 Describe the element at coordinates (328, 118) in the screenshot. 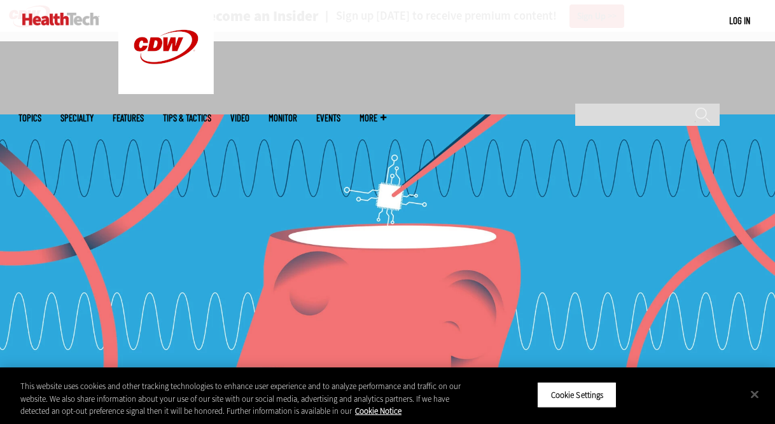

I see `a: Events` at that location.